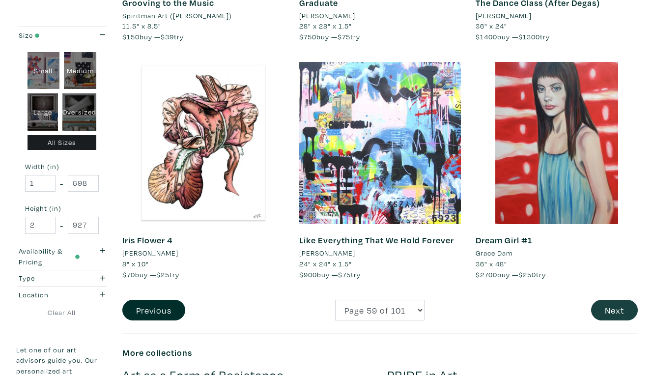 The width and height of the screenshot is (654, 375). What do you see at coordinates (131, 36) in the screenshot?
I see `span: $150` at bounding box center [131, 36].